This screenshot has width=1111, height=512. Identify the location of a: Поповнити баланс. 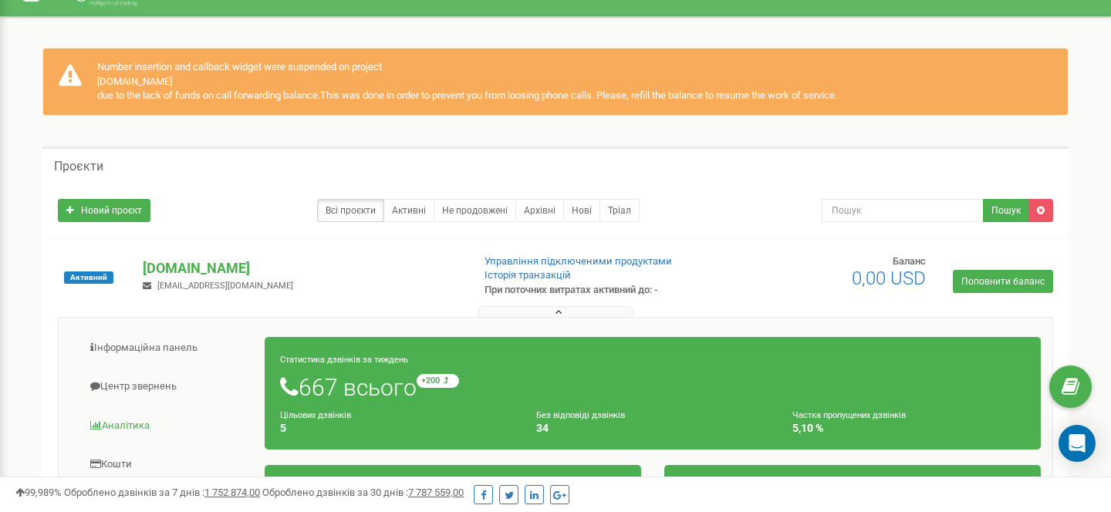
(1003, 282).